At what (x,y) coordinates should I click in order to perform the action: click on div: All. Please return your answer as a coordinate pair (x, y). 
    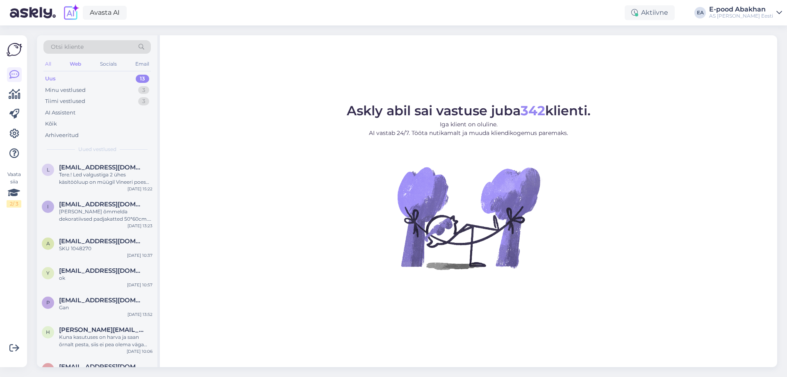
    Looking at the image, I should click on (48, 64).